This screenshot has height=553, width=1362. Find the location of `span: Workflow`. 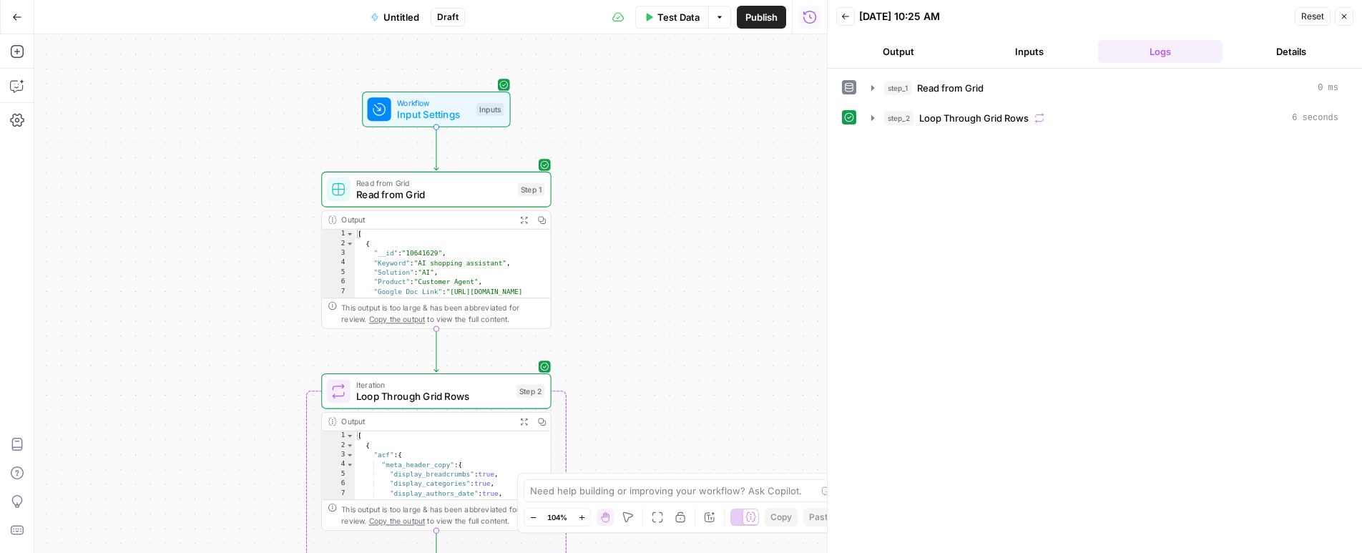

span: Workflow is located at coordinates (433, 102).